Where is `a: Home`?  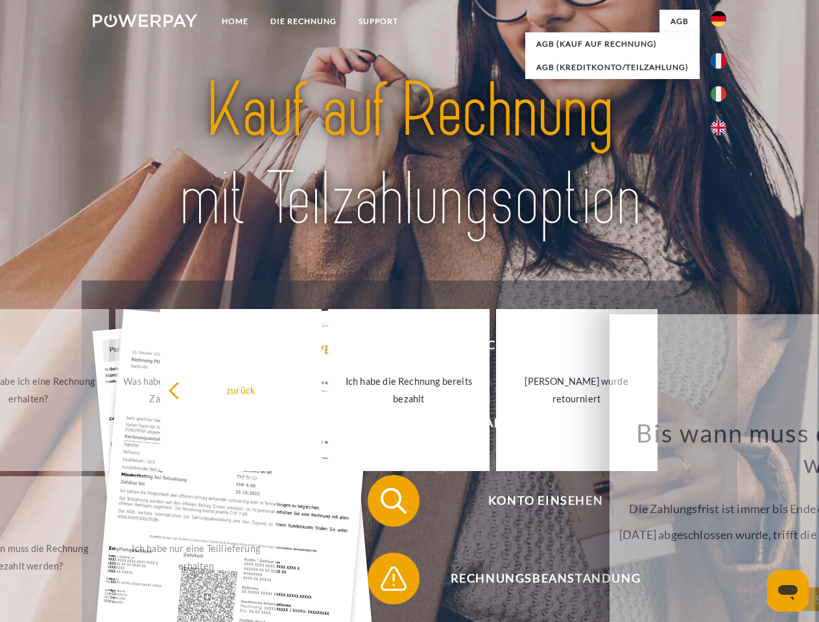 a: Home is located at coordinates (235, 21).